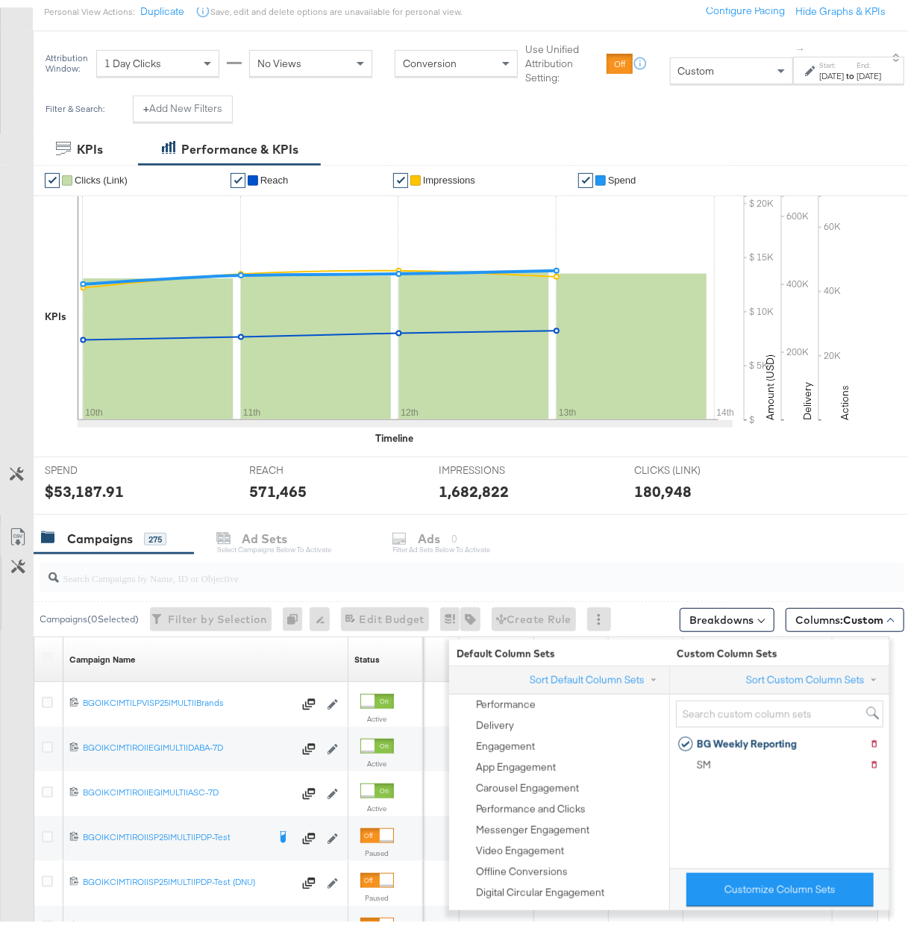 The height and width of the screenshot is (929, 908). Describe the element at coordinates (552, 920) in the screenshot. I see `span: 0.00 %` at that location.